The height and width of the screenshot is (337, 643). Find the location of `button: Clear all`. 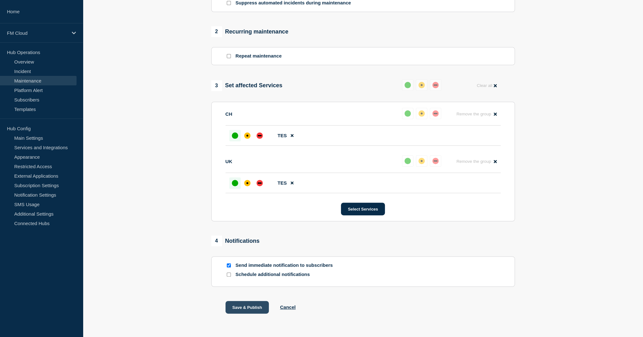

button: Clear all is located at coordinates (486, 85).